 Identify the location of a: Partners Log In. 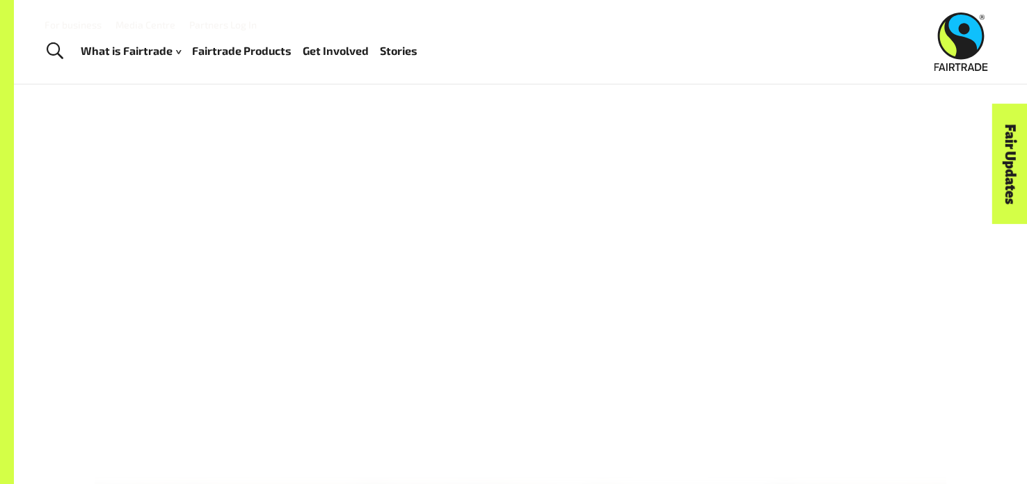
(223, 24).